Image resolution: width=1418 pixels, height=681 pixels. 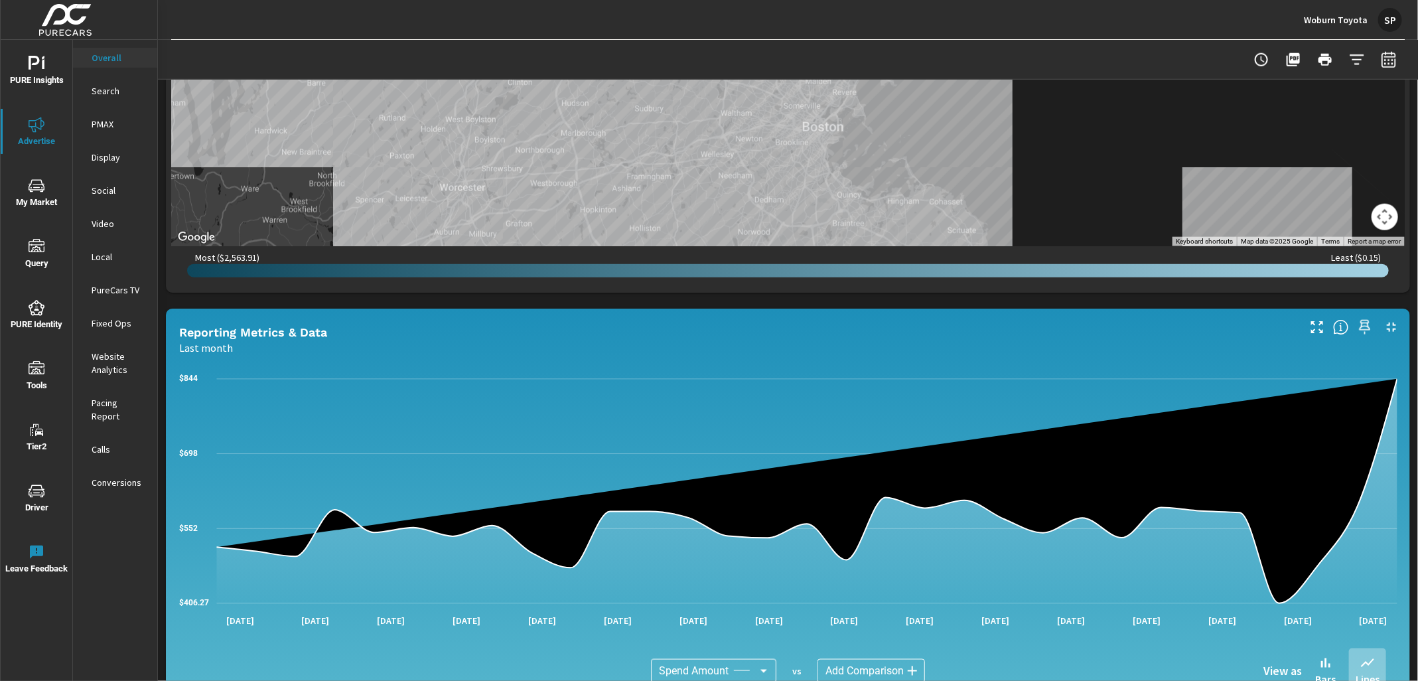 What do you see at coordinates (1374, 241) in the screenshot?
I see `a: Report a map error` at bounding box center [1374, 241].